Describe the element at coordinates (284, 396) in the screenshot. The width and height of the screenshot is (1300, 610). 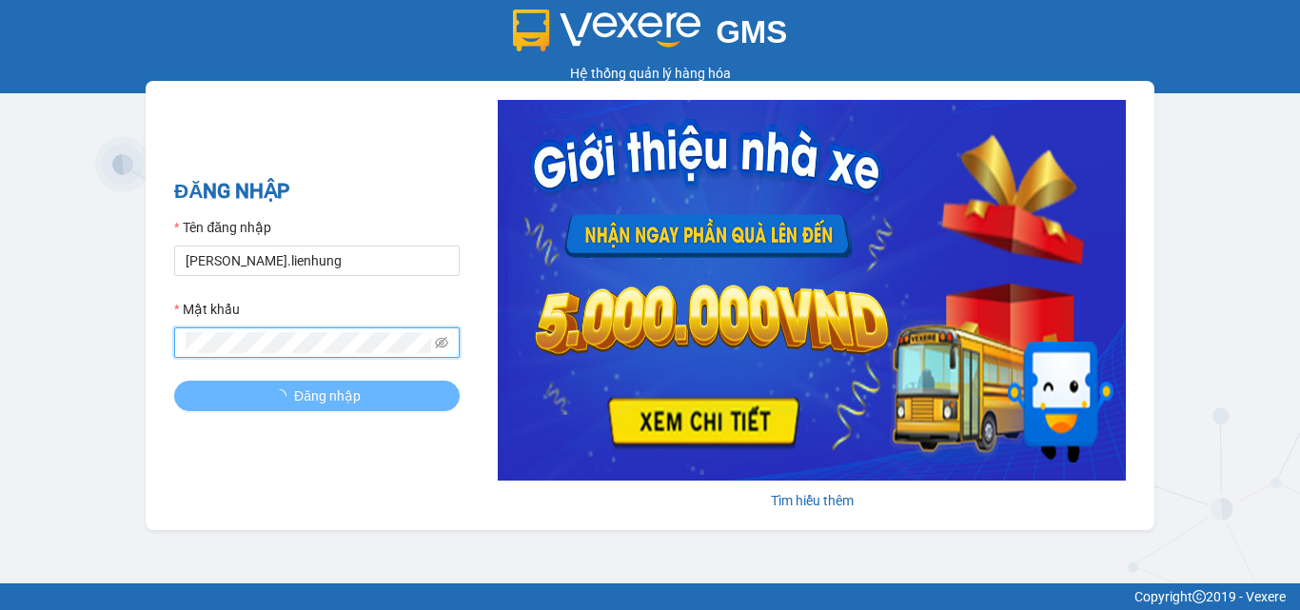
I see `span: loading` at that location.